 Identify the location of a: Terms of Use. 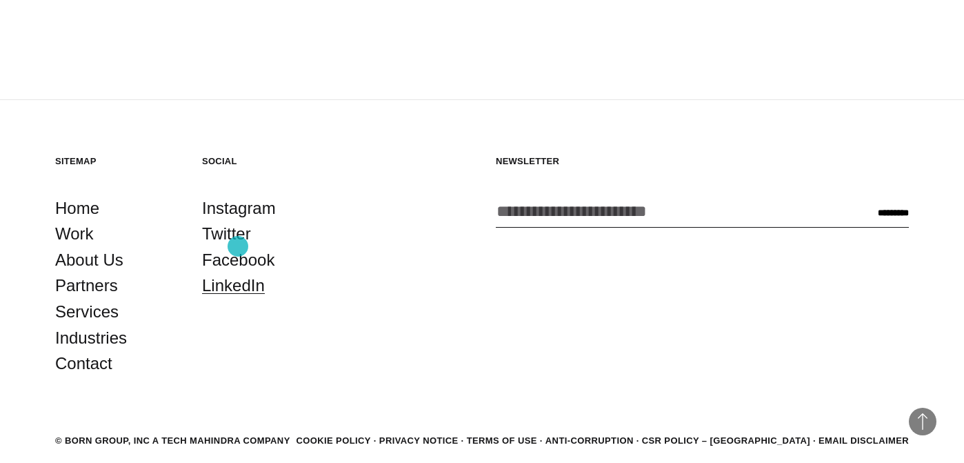
(502, 440).